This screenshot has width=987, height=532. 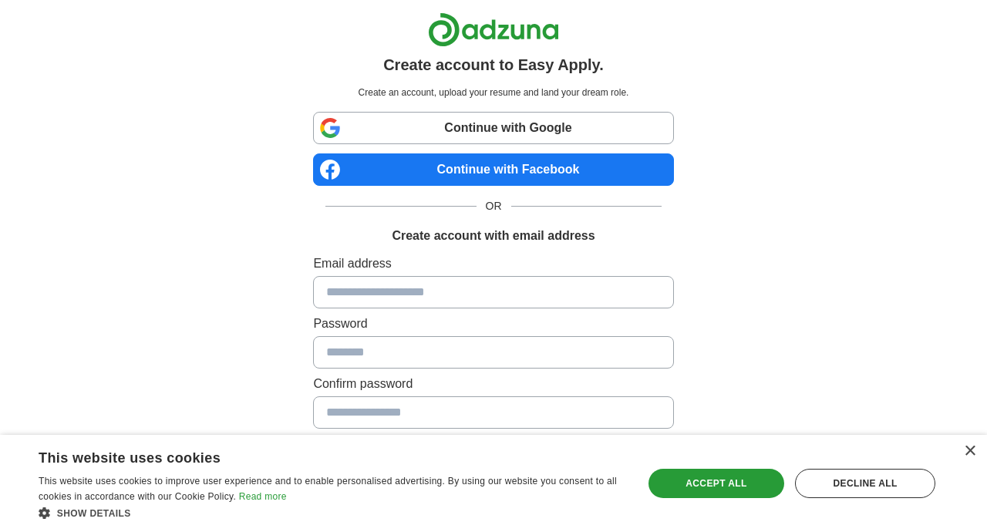 What do you see at coordinates (312, 456) in the screenshot?
I see `div: This website uses cookies` at bounding box center [312, 456].